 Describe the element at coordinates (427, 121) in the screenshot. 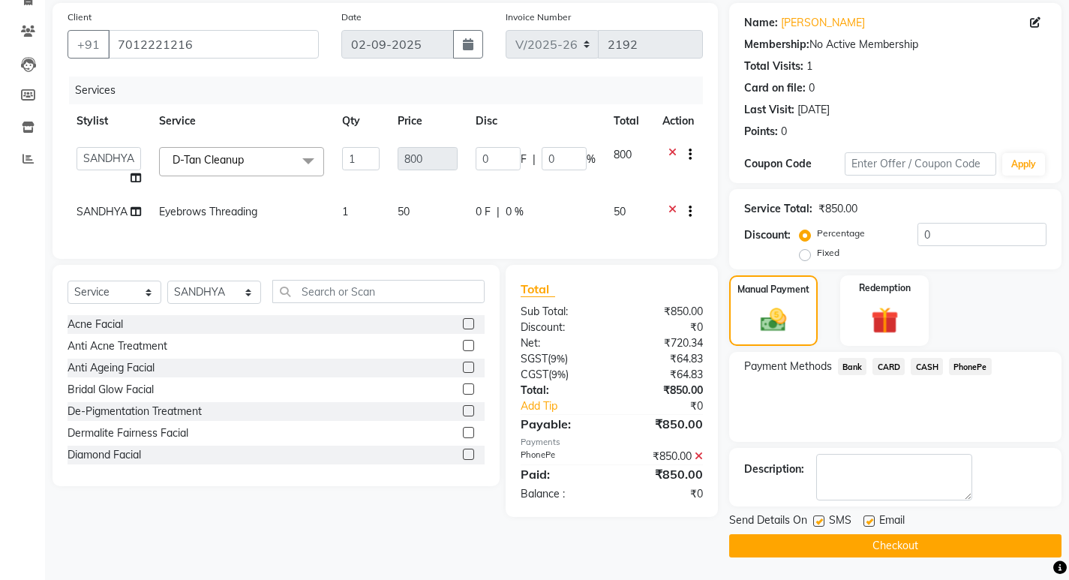

I see `th: Price` at that location.